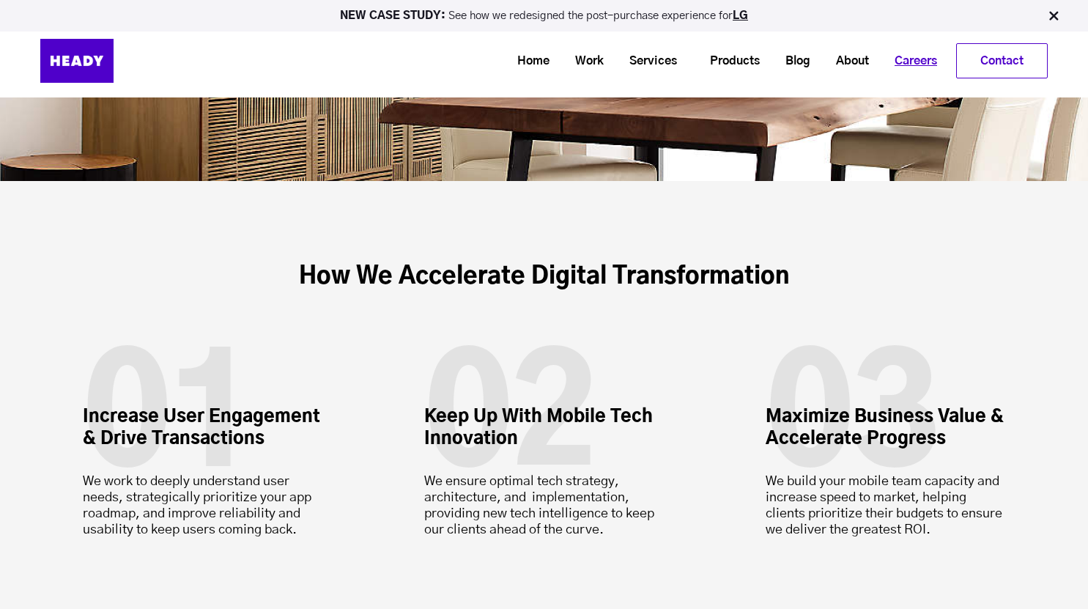  What do you see at coordinates (544, 276) in the screenshot?
I see `h2: How We Accelerate Digital Transformation` at bounding box center [544, 276].